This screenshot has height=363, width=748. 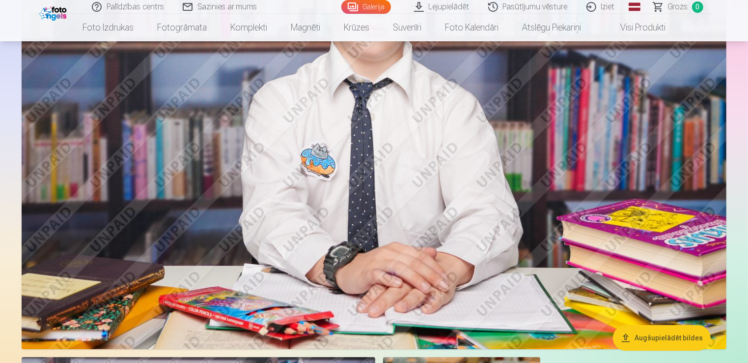 I want to click on a: Magnēti, so click(x=306, y=28).